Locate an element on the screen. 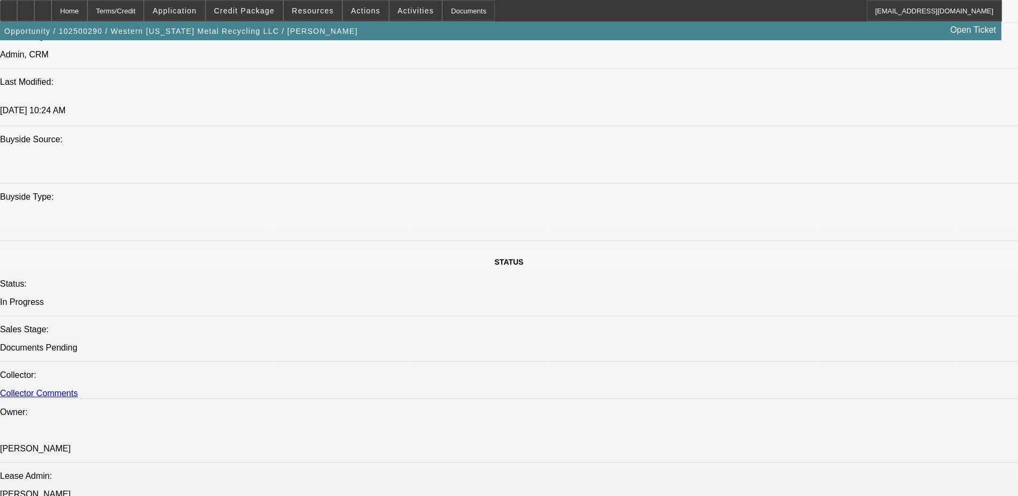 The height and width of the screenshot is (496, 1018). button: Activities is located at coordinates (416, 11).